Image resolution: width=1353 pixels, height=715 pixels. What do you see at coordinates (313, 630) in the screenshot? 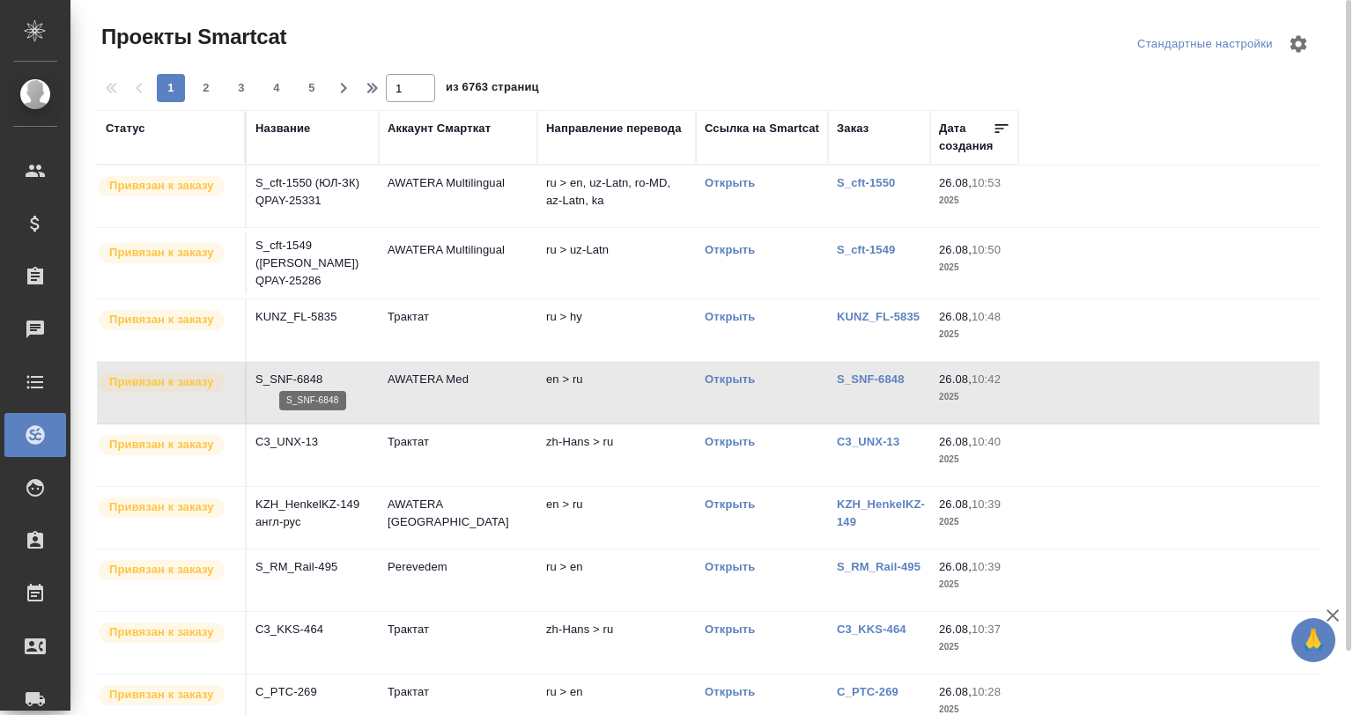
I see `p: C3_KKS-464` at bounding box center [313, 630].